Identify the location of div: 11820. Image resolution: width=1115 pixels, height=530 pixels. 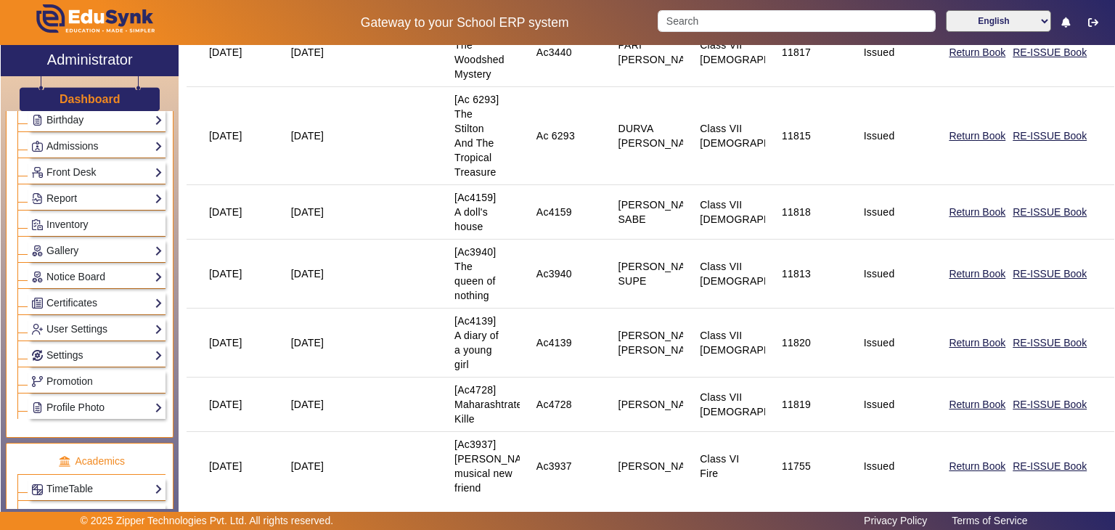
(797, 343).